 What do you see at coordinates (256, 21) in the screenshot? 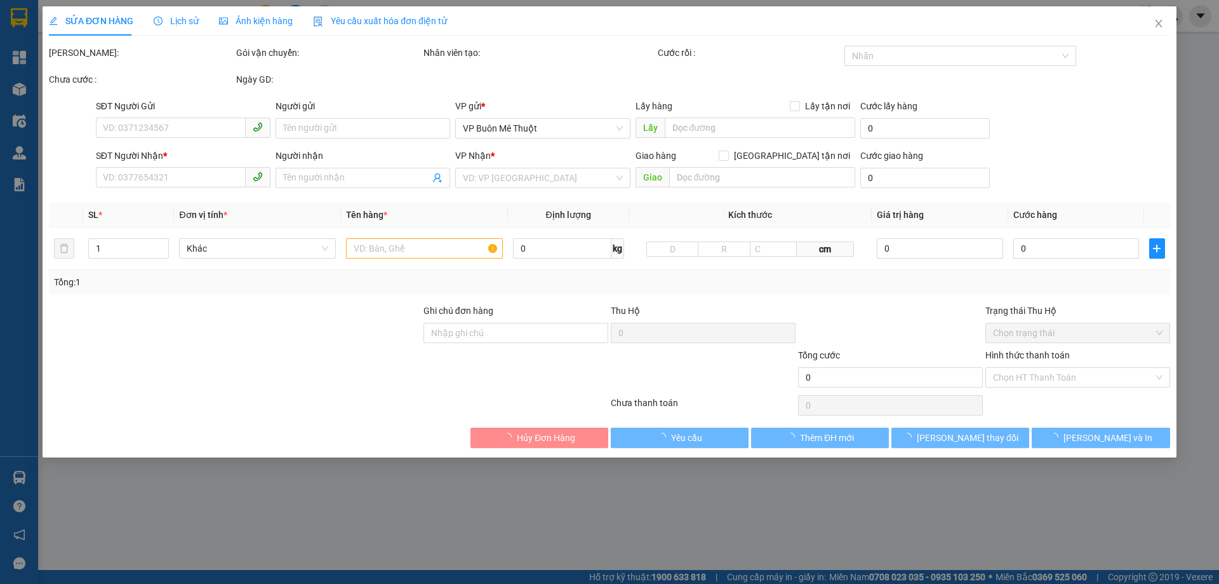
I see `span: Ảnh kiện hàng` at bounding box center [256, 21].